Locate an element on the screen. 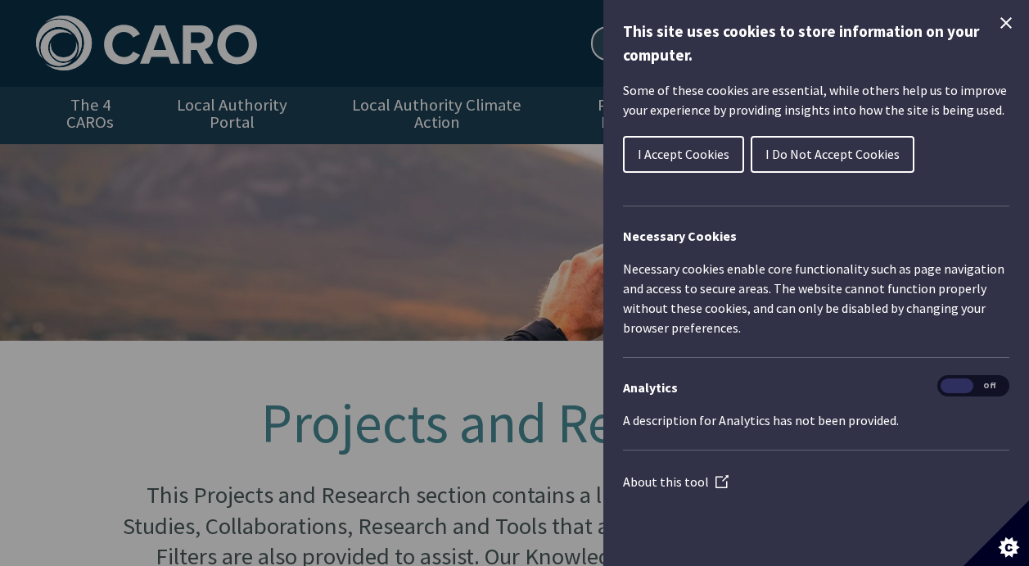 Image resolution: width=1029 pixels, height=566 pixels. span: Off is located at coordinates (990, 386).